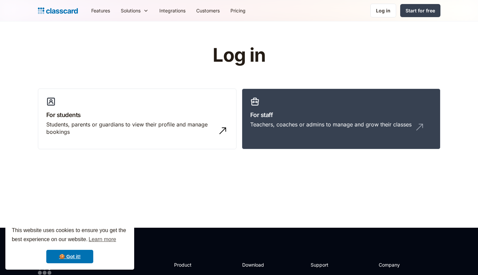  Describe the element at coordinates (331, 125) in the screenshot. I see `div: Teachers, coaches or admins to manage and grow their classes` at that location.